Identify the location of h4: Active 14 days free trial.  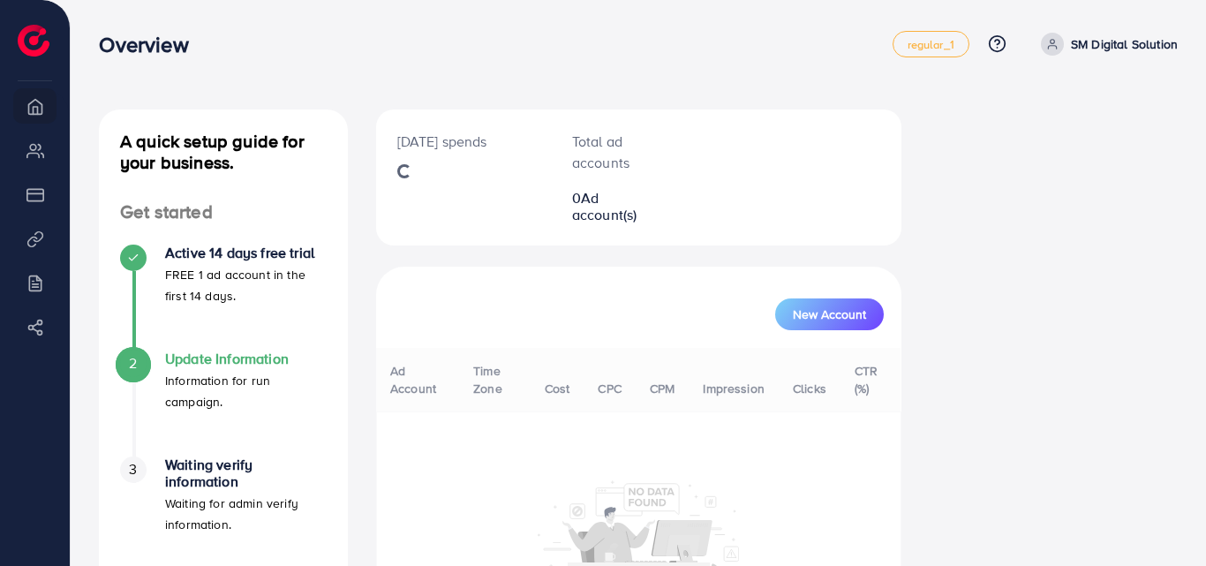
(246, 253).